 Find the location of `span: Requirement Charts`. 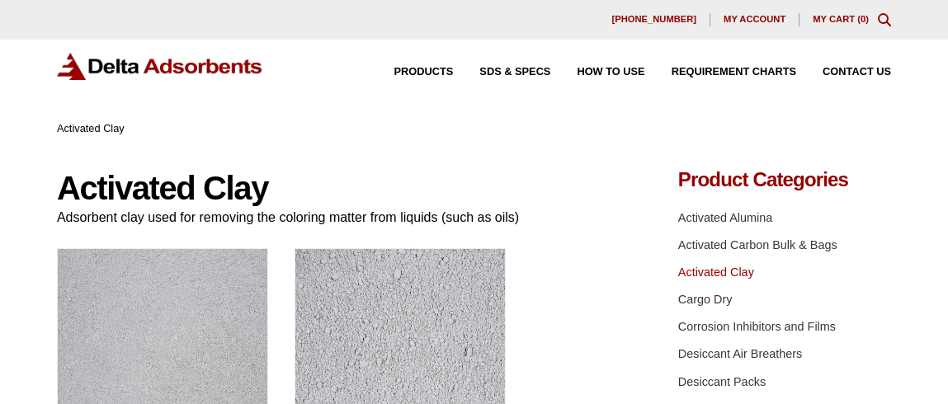

span: Requirement Charts is located at coordinates (734, 72).